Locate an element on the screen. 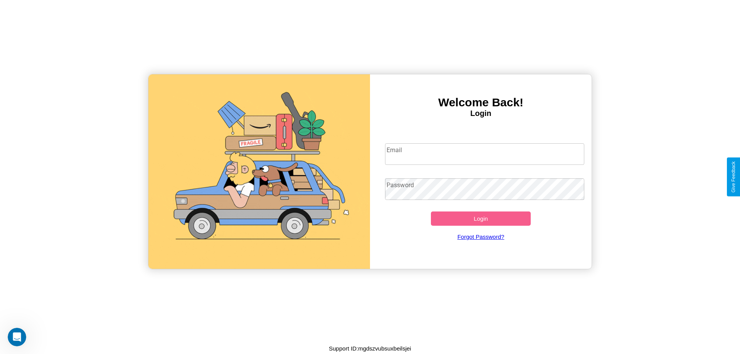 This screenshot has width=740, height=354. h3: Welcome Back! is located at coordinates (480, 102).